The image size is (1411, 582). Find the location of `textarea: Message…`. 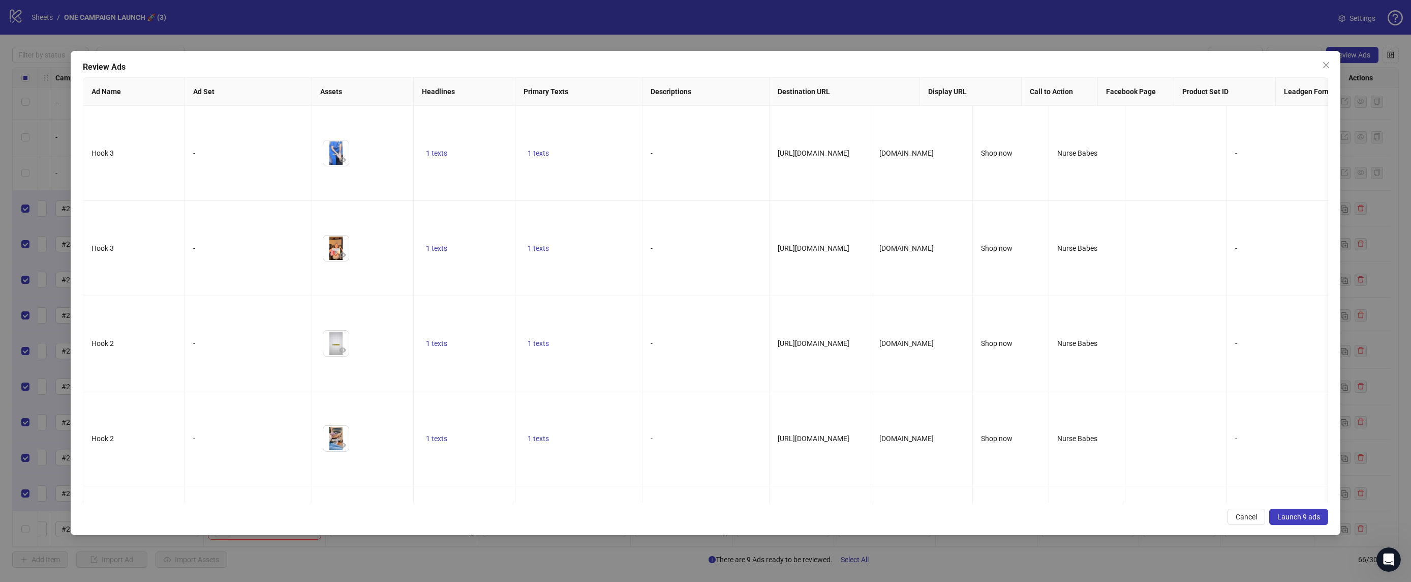

textarea: Message… is located at coordinates (102, 320).